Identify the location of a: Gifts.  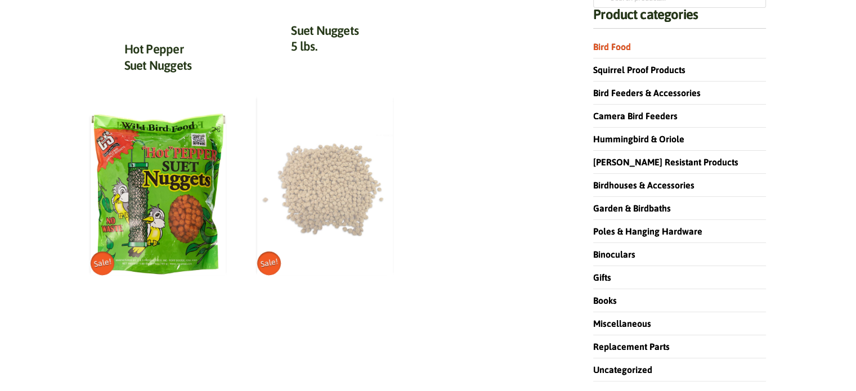
(602, 278).